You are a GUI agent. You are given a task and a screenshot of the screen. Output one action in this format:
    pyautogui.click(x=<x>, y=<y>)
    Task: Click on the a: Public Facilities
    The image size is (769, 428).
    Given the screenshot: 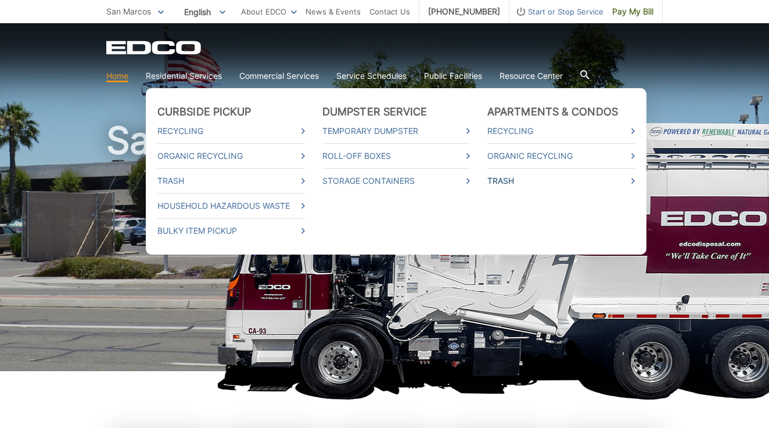 What is the action you would take?
    pyautogui.click(x=453, y=76)
    